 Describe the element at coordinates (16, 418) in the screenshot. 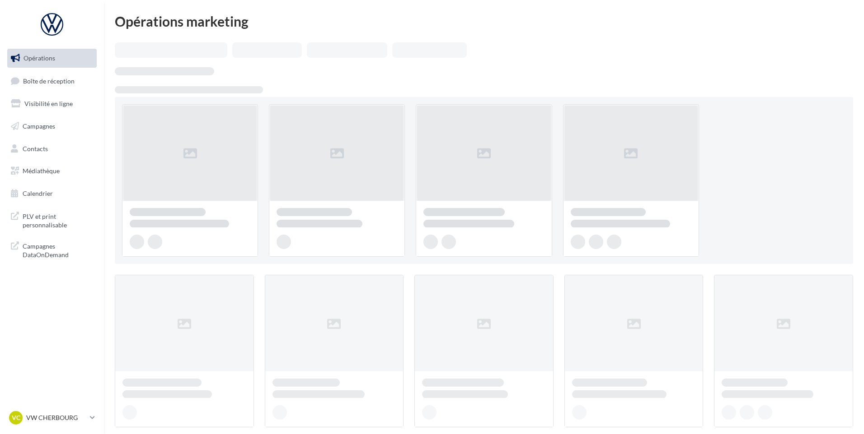

I see `span: VC` at that location.